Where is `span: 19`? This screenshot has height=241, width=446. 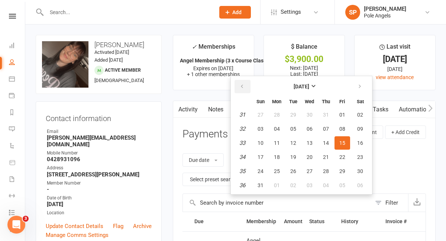
span: 19 is located at coordinates (293, 157).